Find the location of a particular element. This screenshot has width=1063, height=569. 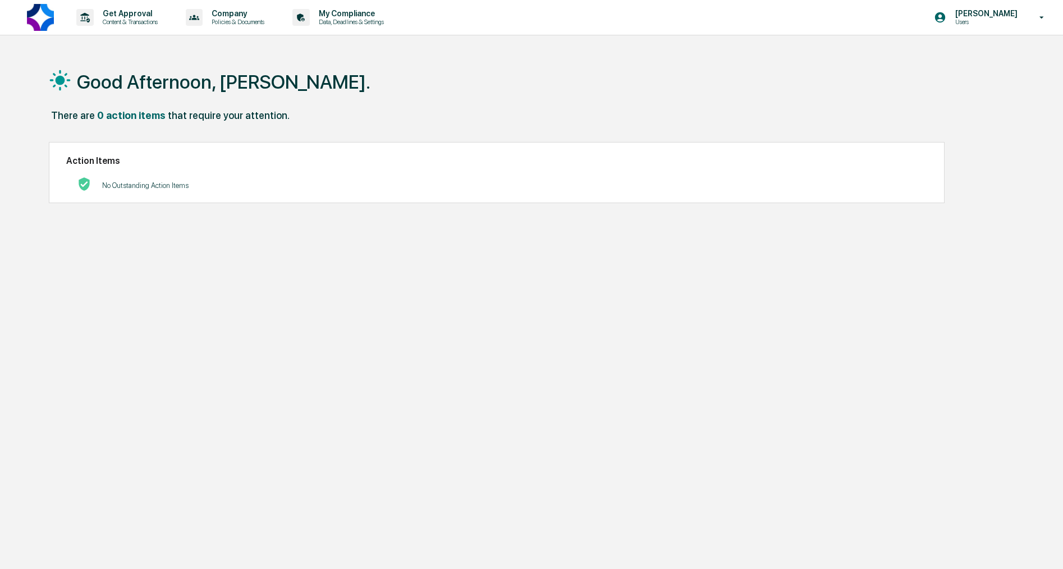

p: Policies & Documents is located at coordinates (236, 22).